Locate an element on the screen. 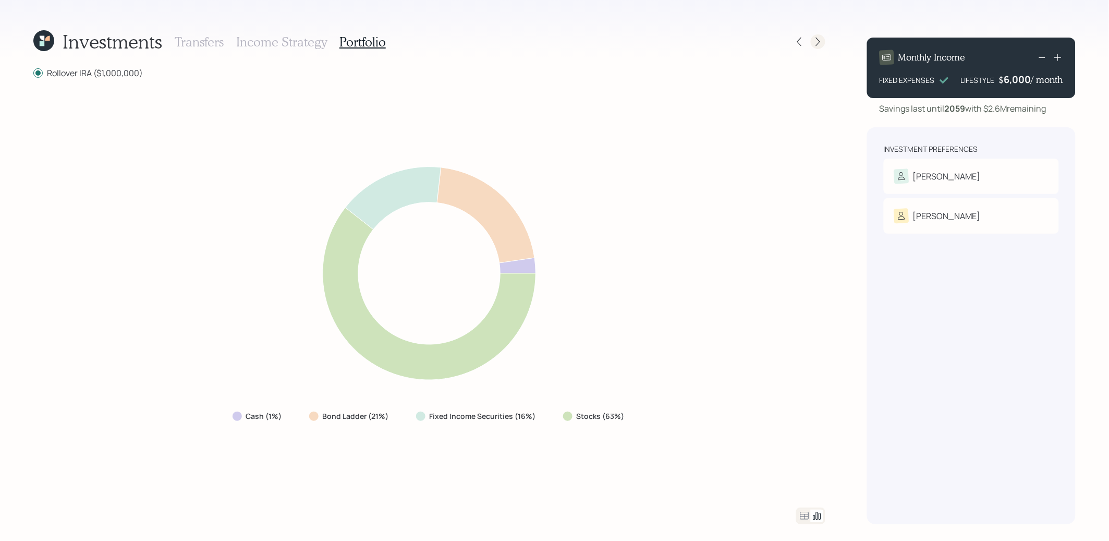 The width and height of the screenshot is (1109, 541). label: Stocks (63%) is located at coordinates (601, 416).